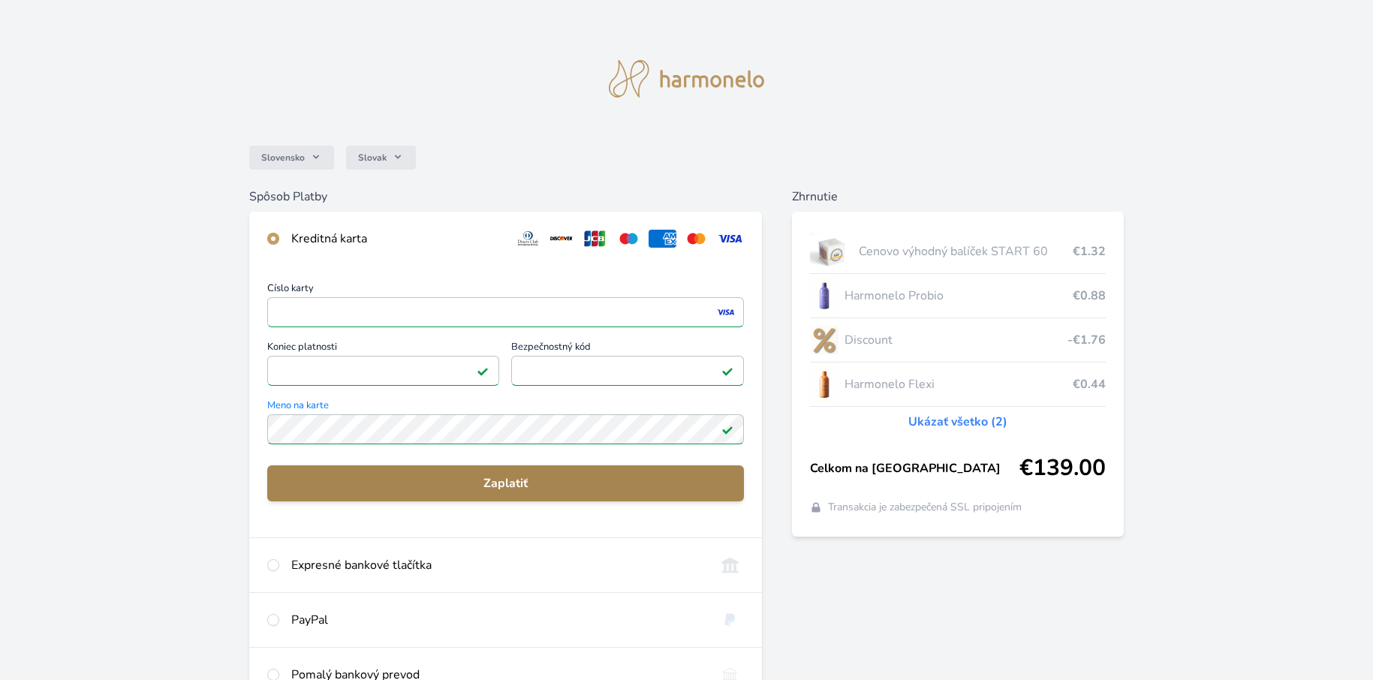  Describe the element at coordinates (396, 239) in the screenshot. I see `div: Kreditná karta` at that location.